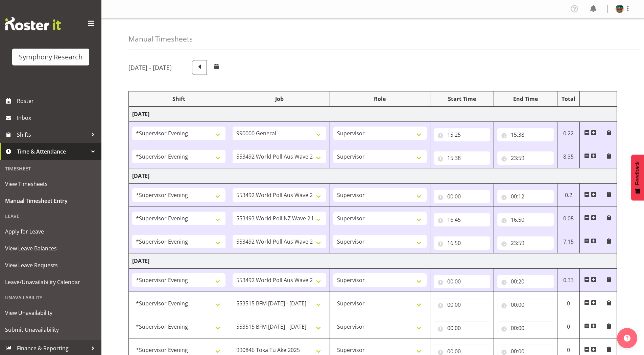  I want to click on span: View Leave Requests, so click(51, 266).